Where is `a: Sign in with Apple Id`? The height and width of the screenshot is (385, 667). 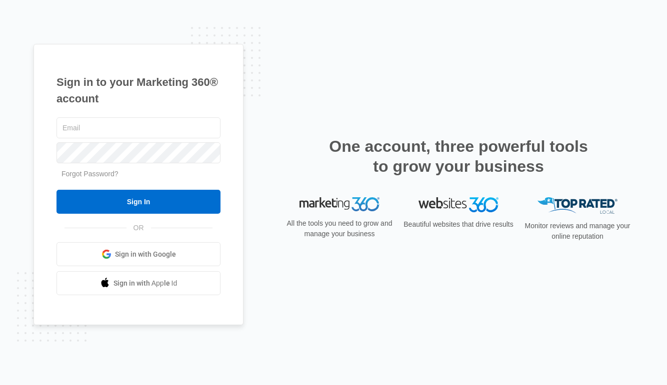 a: Sign in with Apple Id is located at coordinates (138, 283).